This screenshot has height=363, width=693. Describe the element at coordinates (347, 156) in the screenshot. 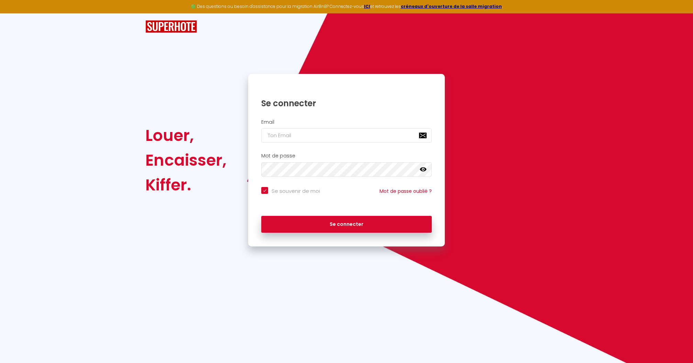

I see `h2: Mot de passe` at that location.